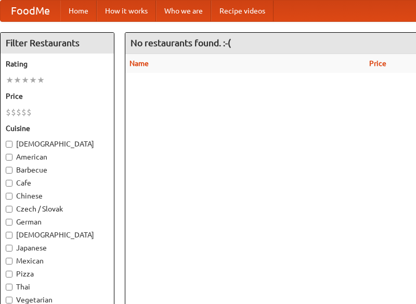 The height and width of the screenshot is (304, 416). What do you see at coordinates (9, 157) in the screenshot?
I see `input: American` at bounding box center [9, 157].